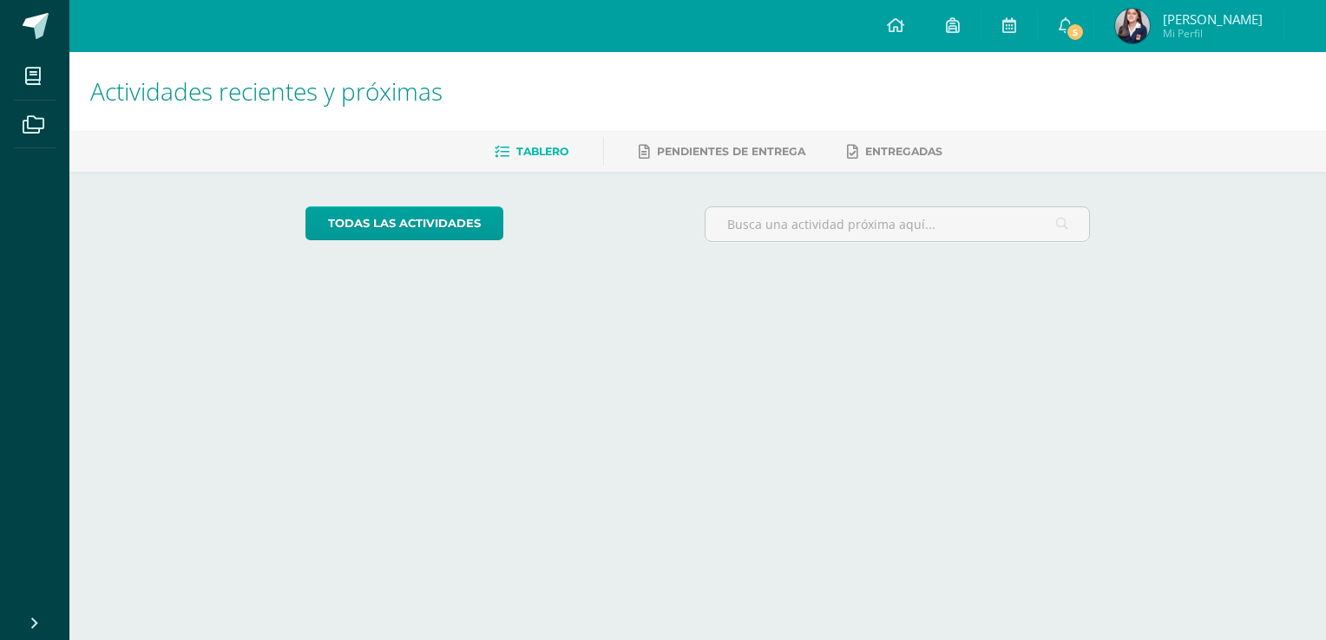 Image resolution: width=1326 pixels, height=640 pixels. I want to click on span: Pendientes de entrega, so click(731, 151).